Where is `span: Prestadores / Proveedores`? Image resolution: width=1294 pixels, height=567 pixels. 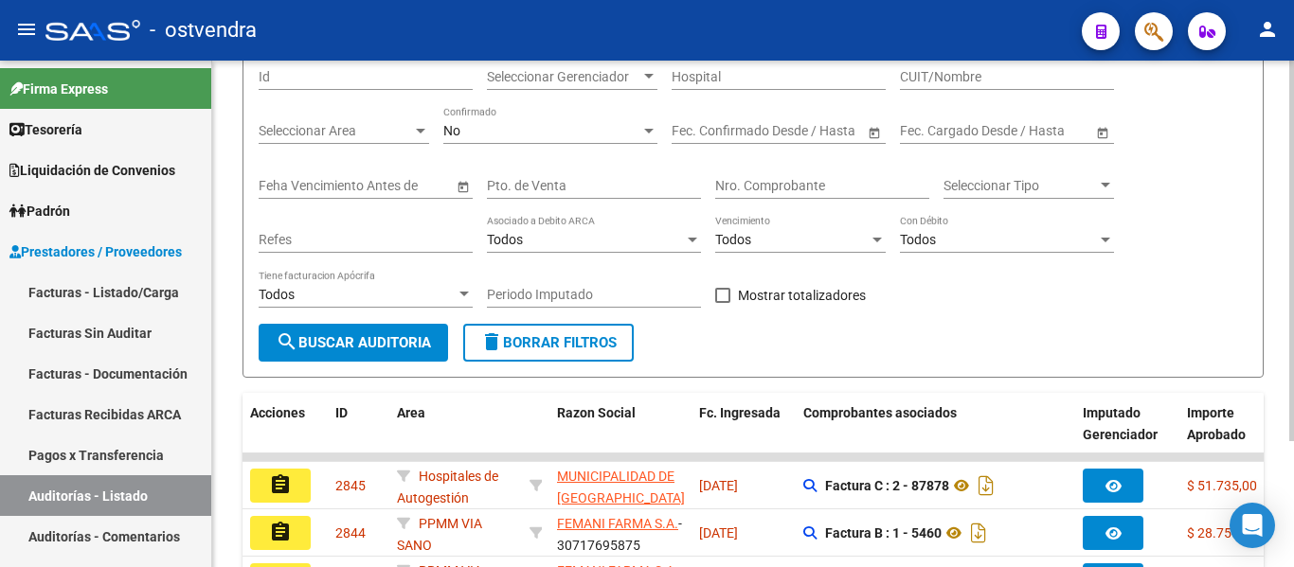 span: Prestadores / Proveedores is located at coordinates (96, 252).